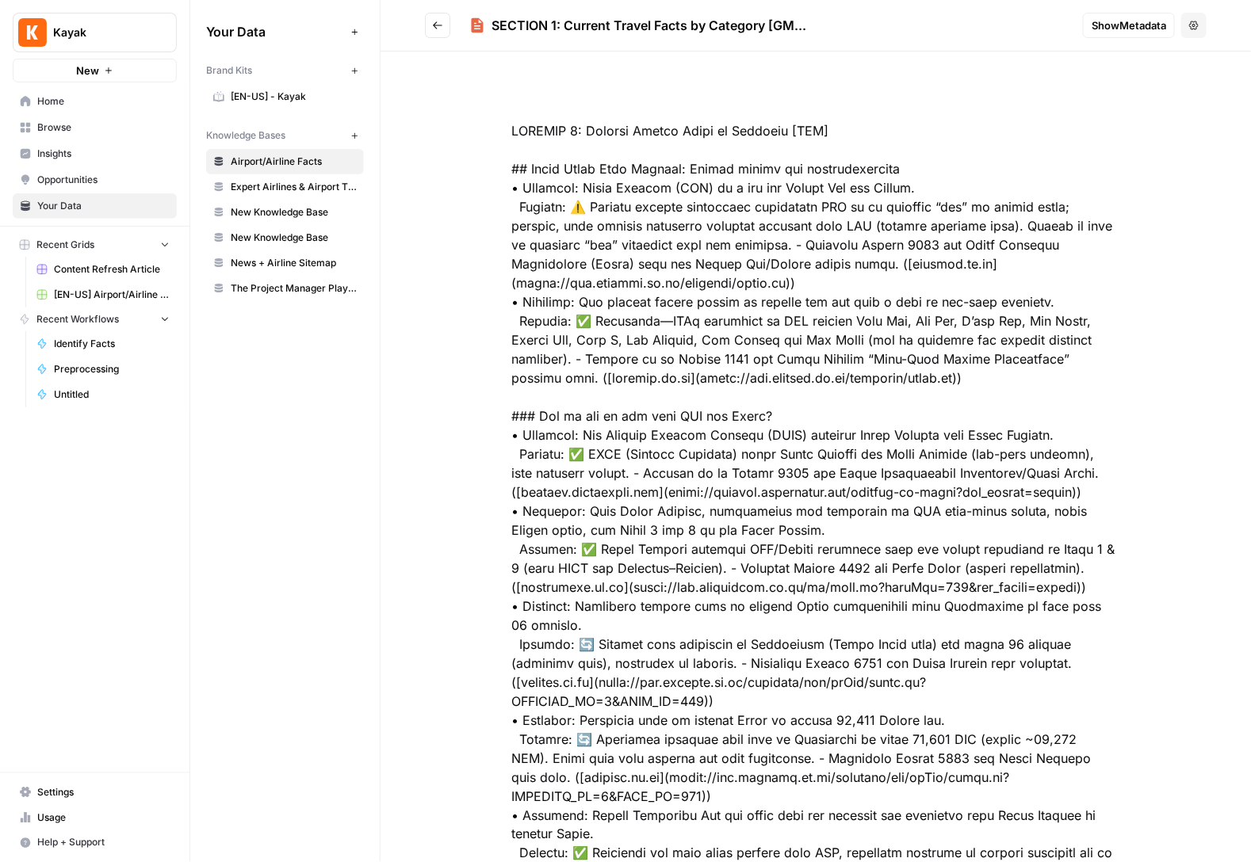  Describe the element at coordinates (94, 71) in the screenshot. I see `button: New` at that location.